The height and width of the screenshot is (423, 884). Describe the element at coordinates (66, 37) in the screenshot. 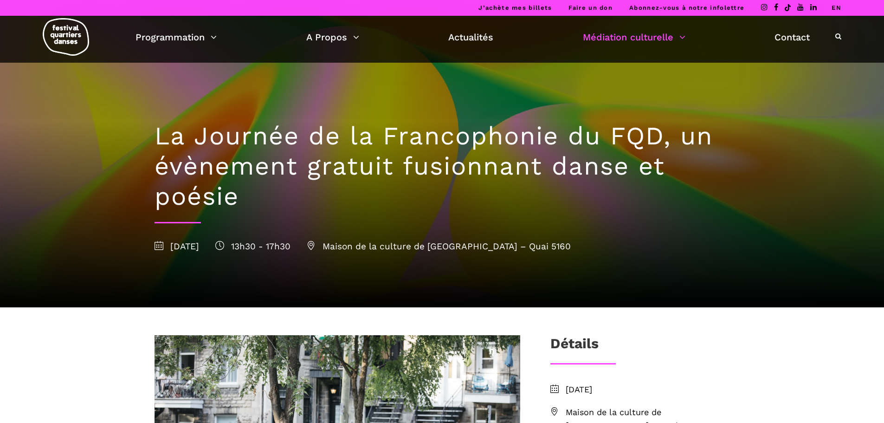

I see `img: logo-fqd-med` at that location.